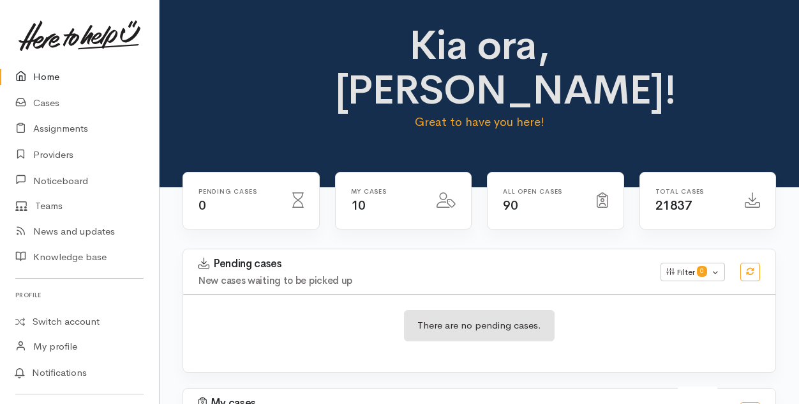  I want to click on p: Great to have you here!, so click(480, 122).